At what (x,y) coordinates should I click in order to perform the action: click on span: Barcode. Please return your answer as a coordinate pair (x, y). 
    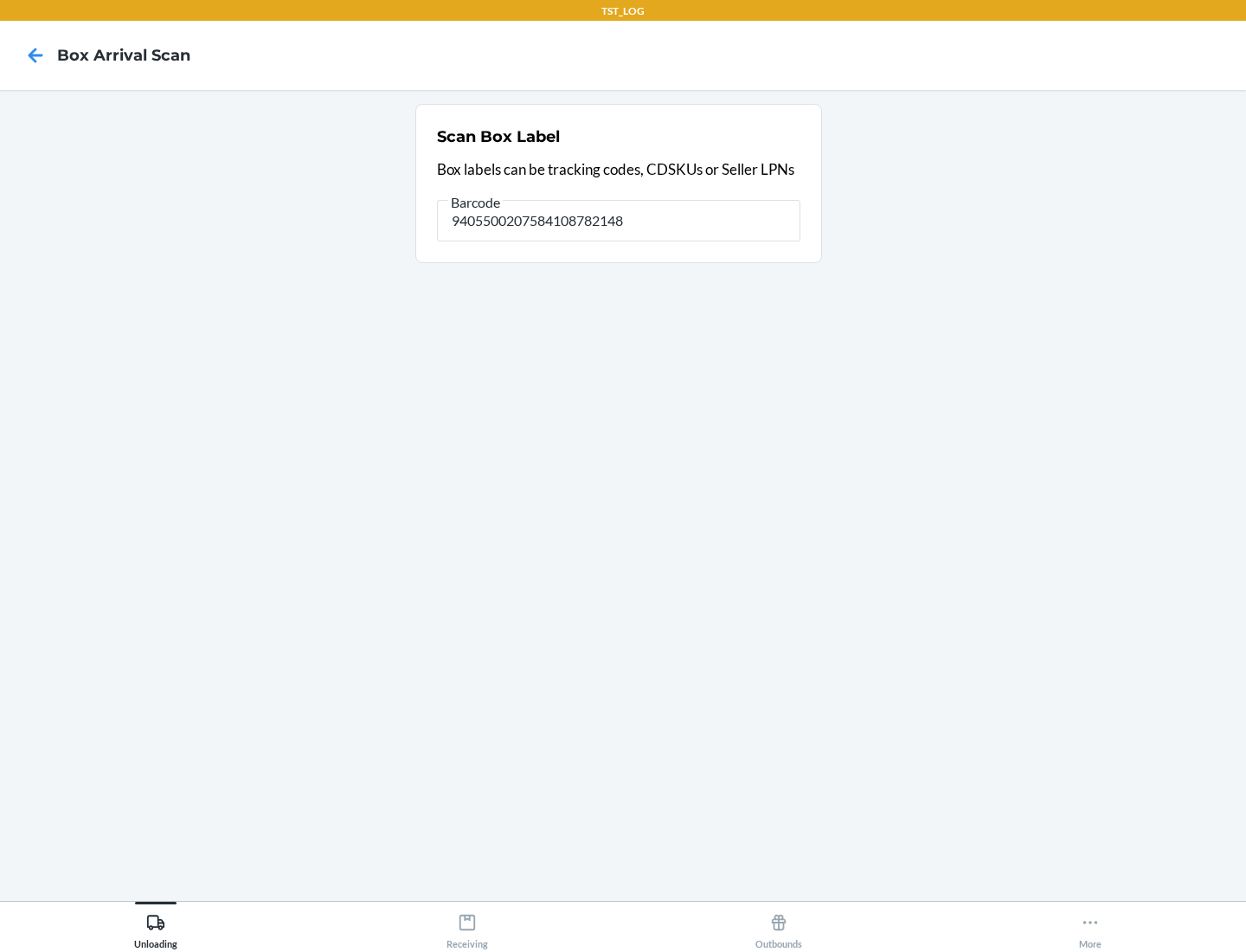
    Looking at the image, I should click on (475, 202).